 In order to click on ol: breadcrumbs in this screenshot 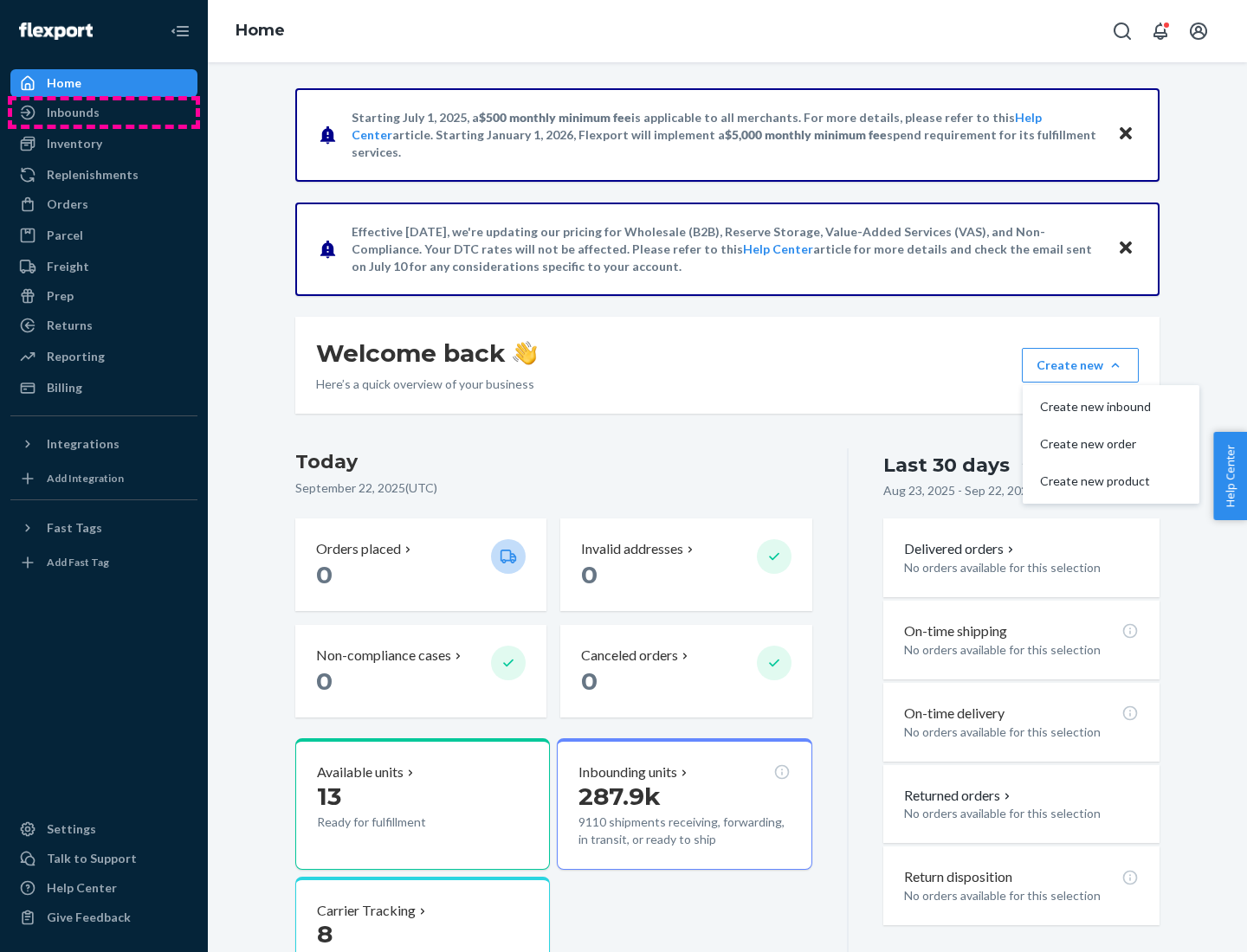, I will do `click(260, 31)`.